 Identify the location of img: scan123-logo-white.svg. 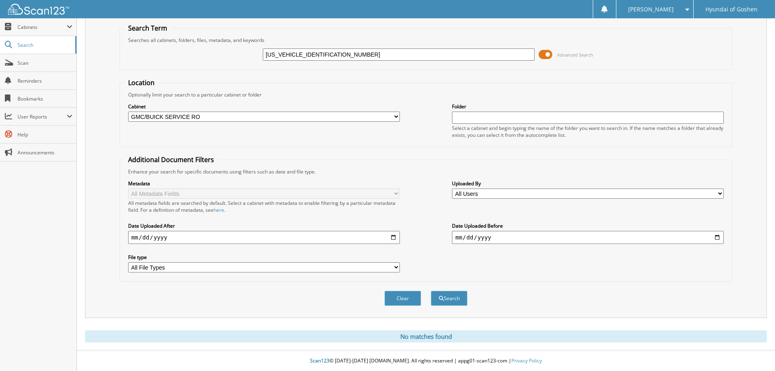
(39, 9).